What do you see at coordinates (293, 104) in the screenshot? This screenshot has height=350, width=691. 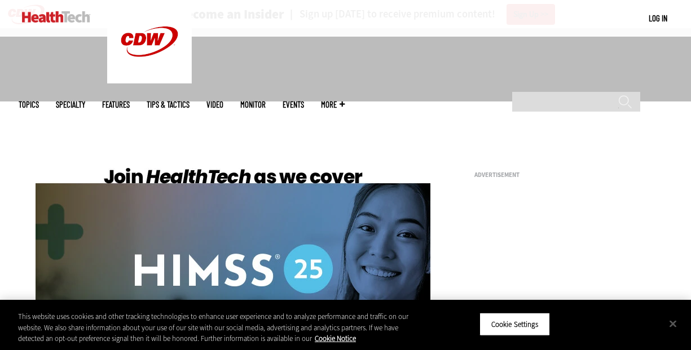 I see `a: Events` at bounding box center [293, 104].